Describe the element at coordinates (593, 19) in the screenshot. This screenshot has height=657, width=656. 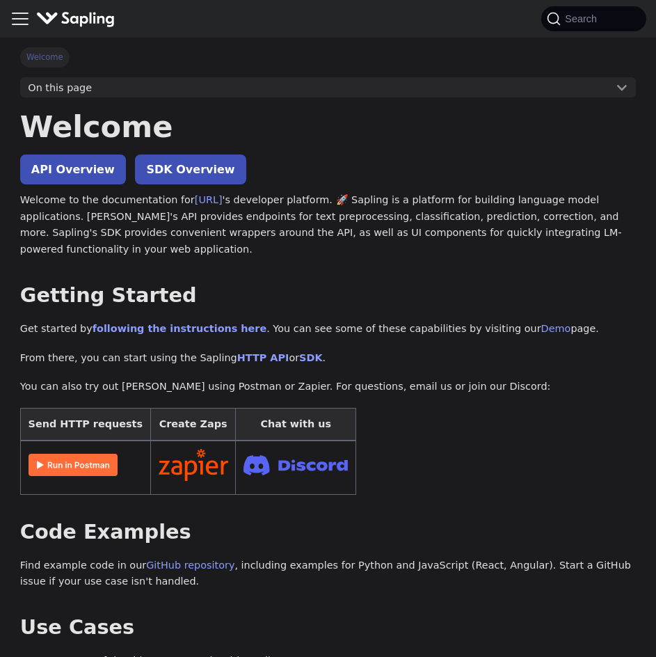
I see `button: Search (Command+K)` at that location.